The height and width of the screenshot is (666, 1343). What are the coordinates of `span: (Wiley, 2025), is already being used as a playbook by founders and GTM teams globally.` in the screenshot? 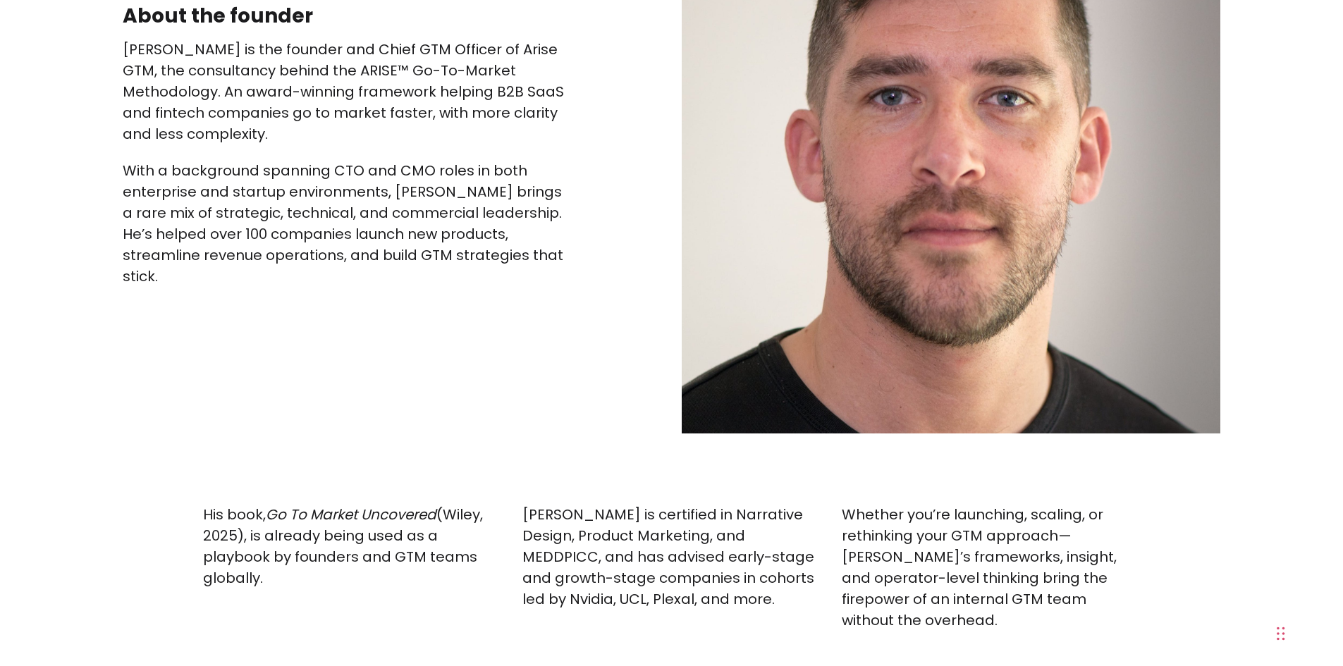 It's located at (343, 546).